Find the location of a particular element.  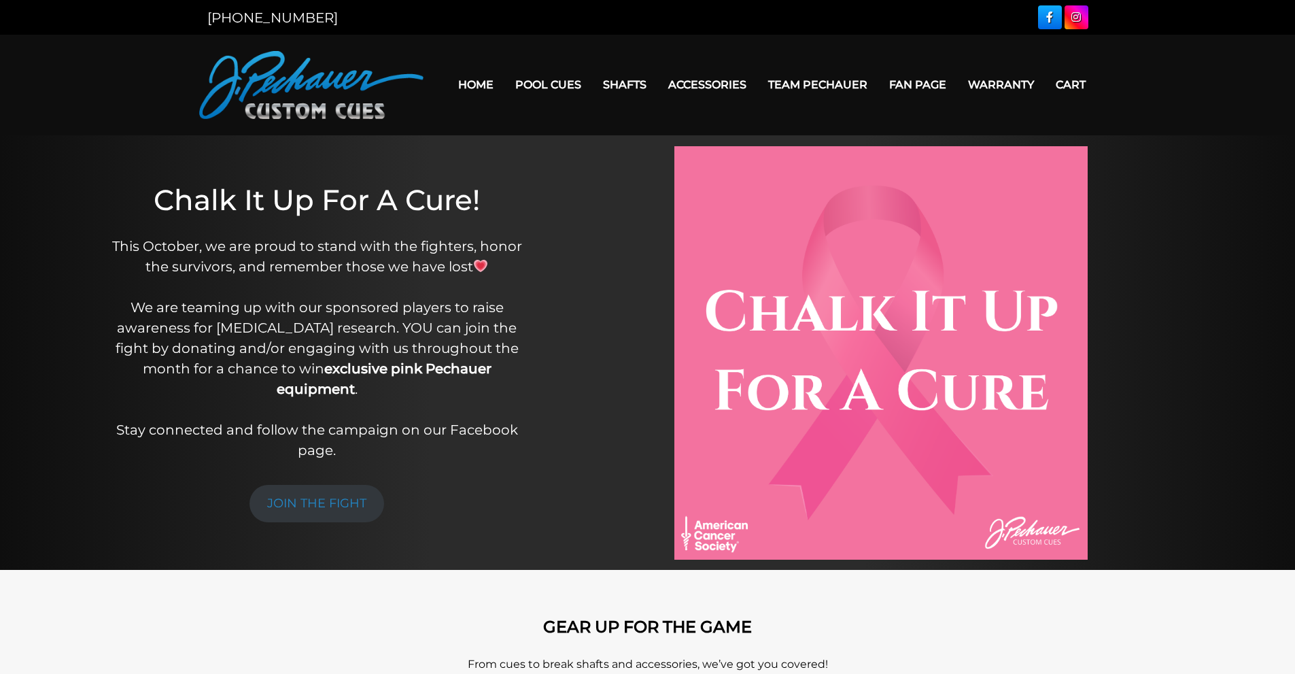

a: Shafts is located at coordinates (625, 84).